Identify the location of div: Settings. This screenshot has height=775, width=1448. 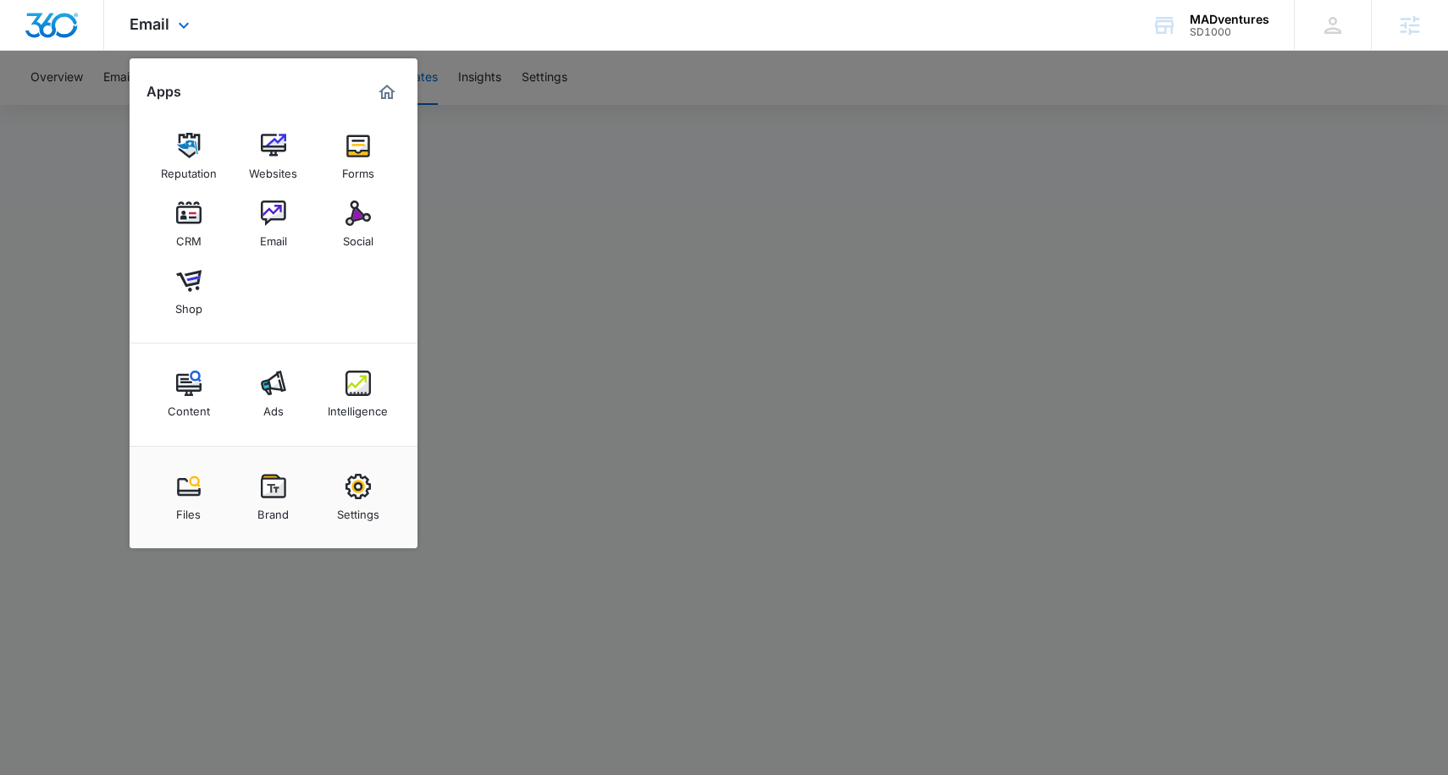
(358, 511).